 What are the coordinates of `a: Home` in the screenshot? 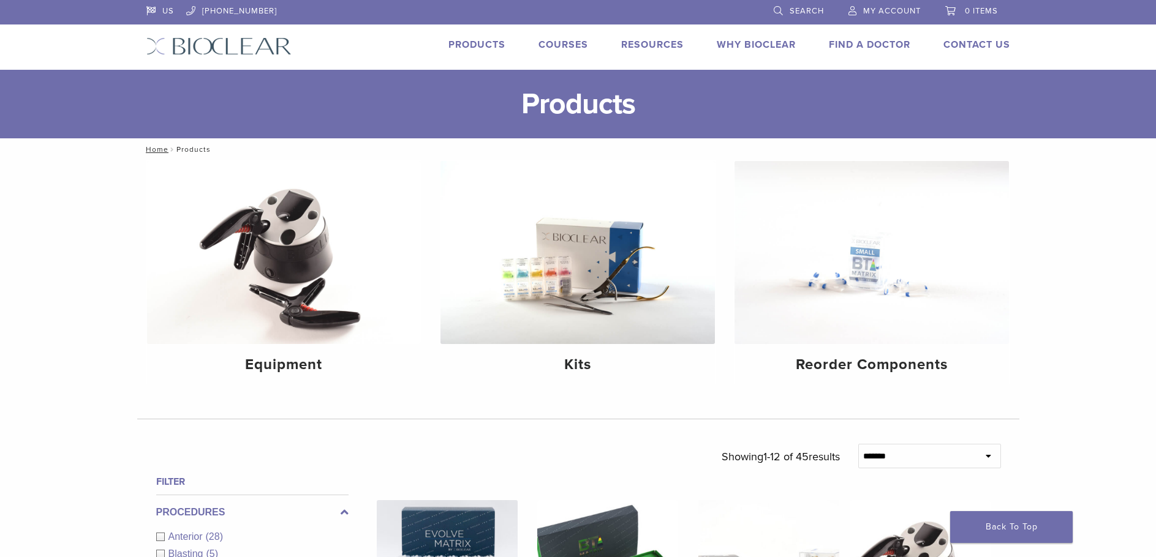 It's located at (155, 149).